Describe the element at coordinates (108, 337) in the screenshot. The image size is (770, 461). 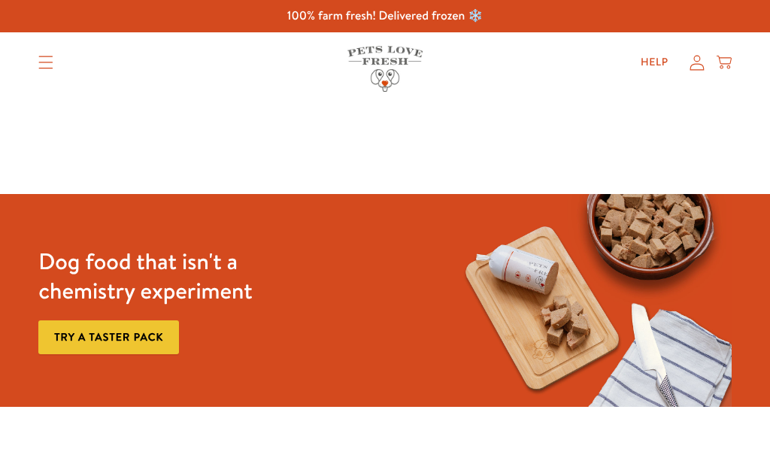
I see `a: Try a taster pack` at that location.